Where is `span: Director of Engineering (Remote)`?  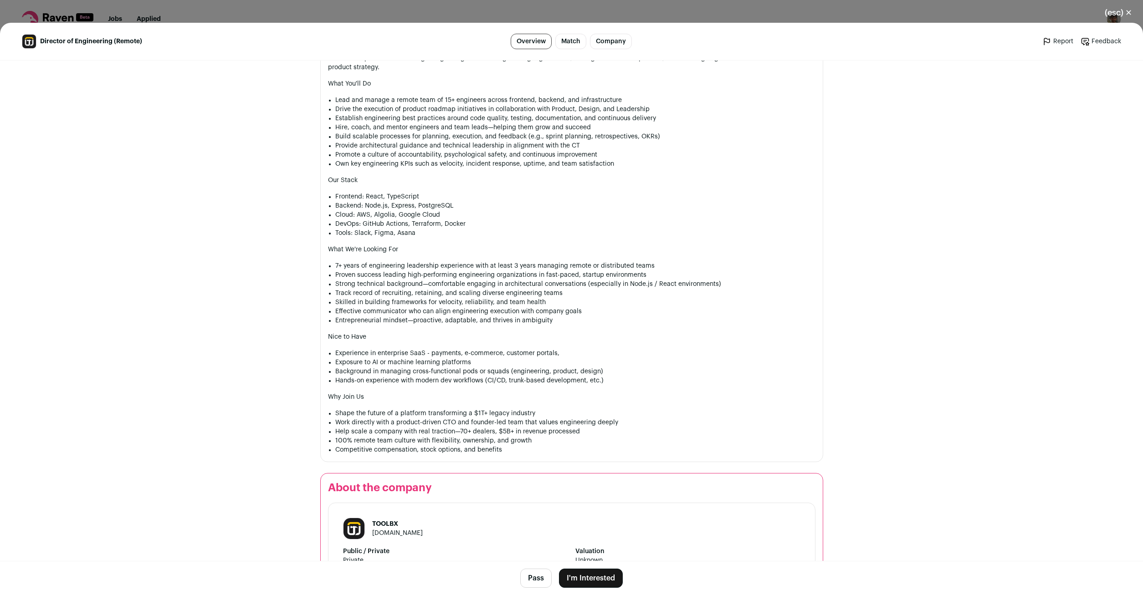
span: Director of Engineering (Remote) is located at coordinates (91, 41).